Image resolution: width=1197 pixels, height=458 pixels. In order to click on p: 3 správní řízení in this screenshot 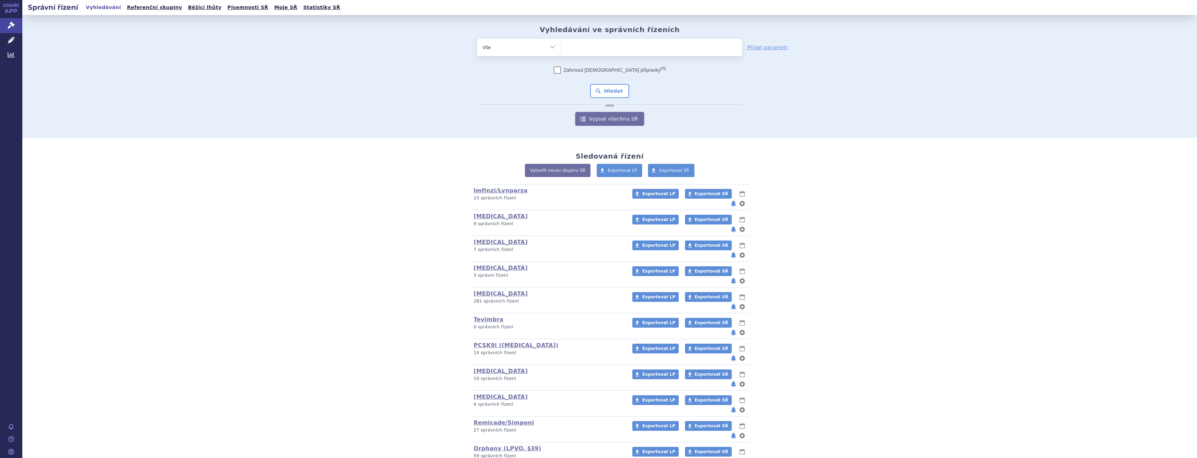, I will do `click(548, 276)`.